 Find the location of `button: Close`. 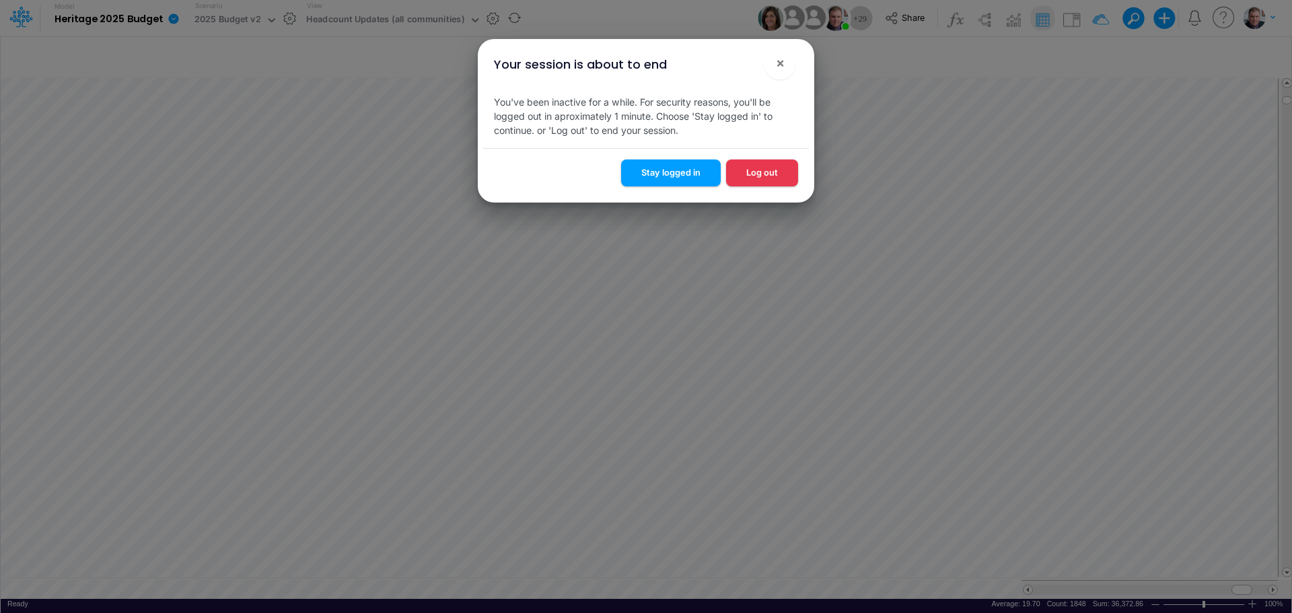

button: Close is located at coordinates (780, 63).